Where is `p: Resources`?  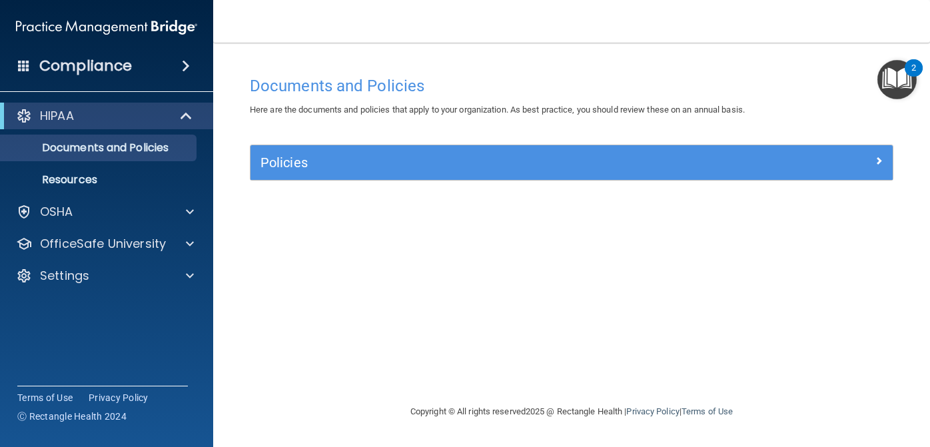 p: Resources is located at coordinates (99, 180).